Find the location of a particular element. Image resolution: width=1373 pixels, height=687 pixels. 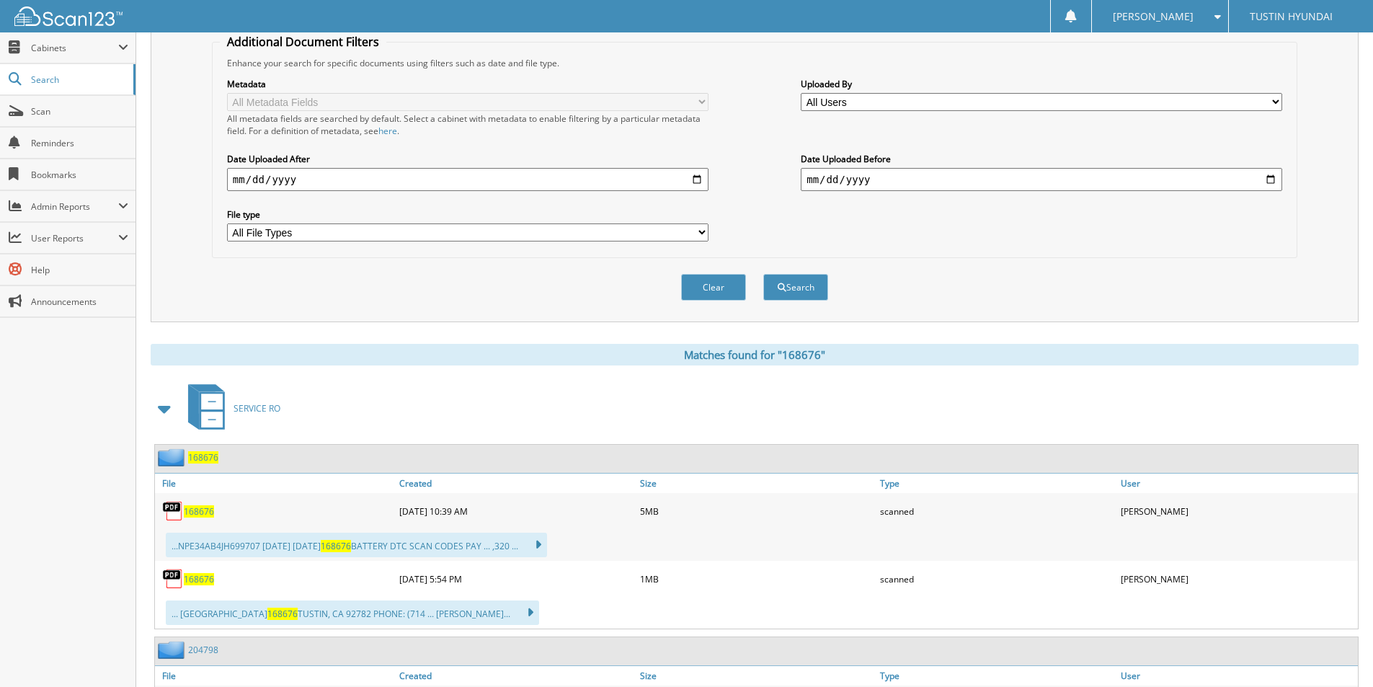

span: Help is located at coordinates (79, 270).